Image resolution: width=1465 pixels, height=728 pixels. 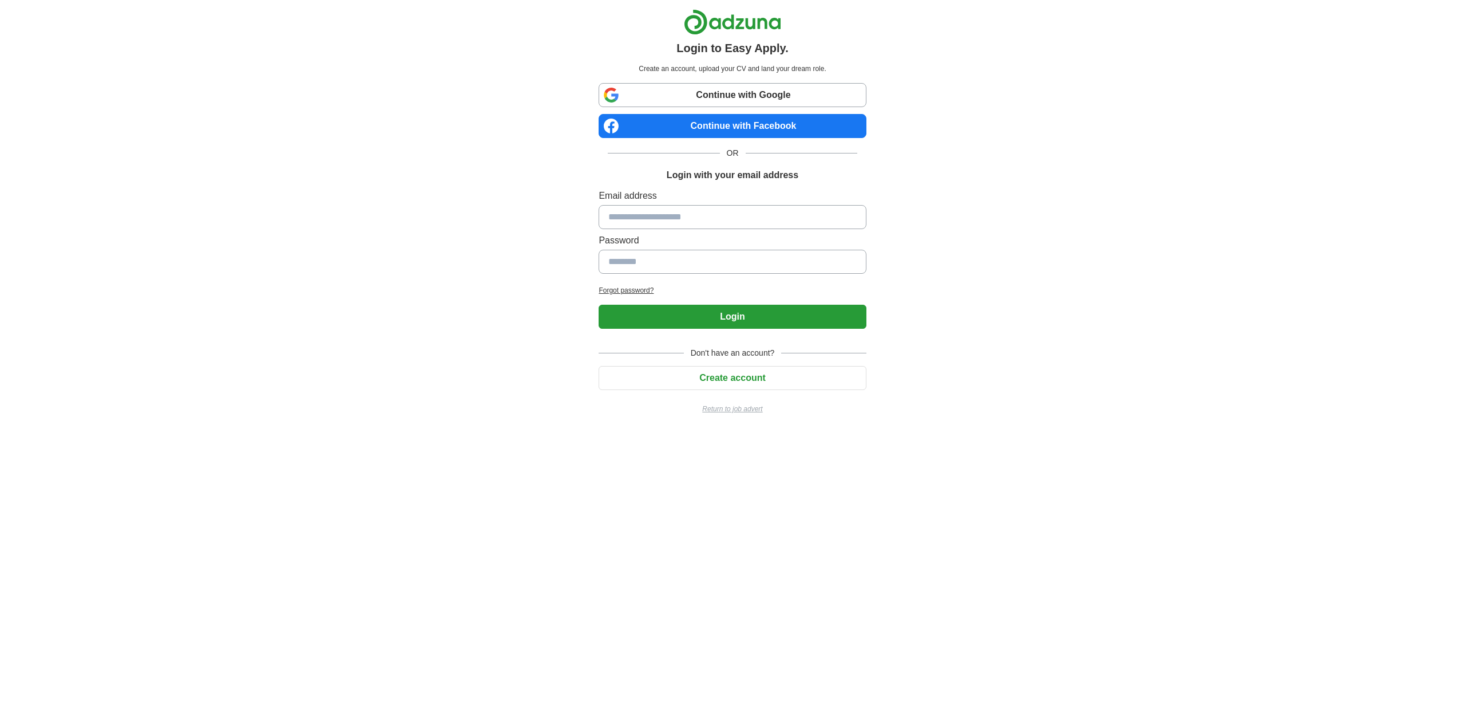 I want to click on button: Create account, so click(x=732, y=378).